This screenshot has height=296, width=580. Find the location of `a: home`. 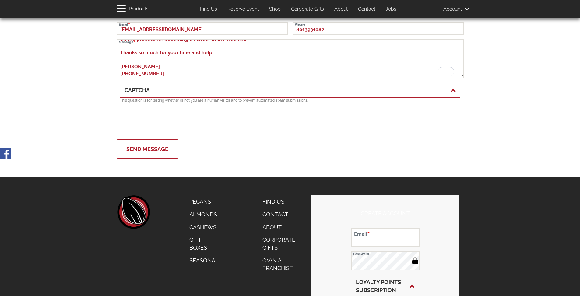

a: home is located at coordinates (133, 212).